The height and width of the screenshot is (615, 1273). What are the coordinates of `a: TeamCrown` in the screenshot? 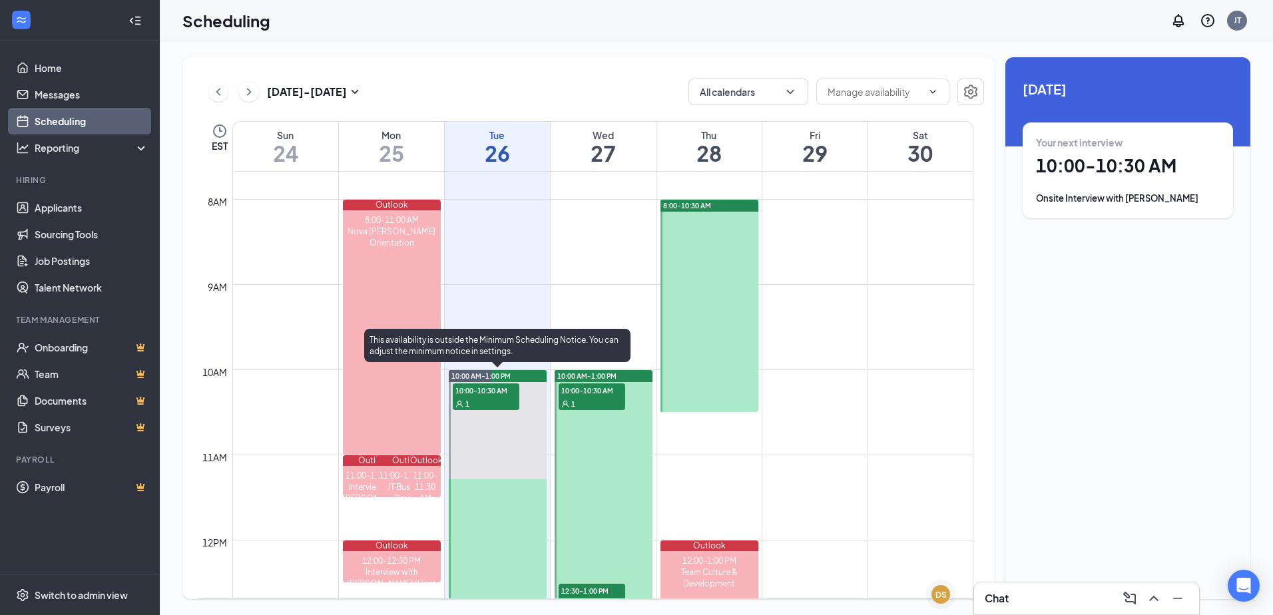 It's located at (91, 374).